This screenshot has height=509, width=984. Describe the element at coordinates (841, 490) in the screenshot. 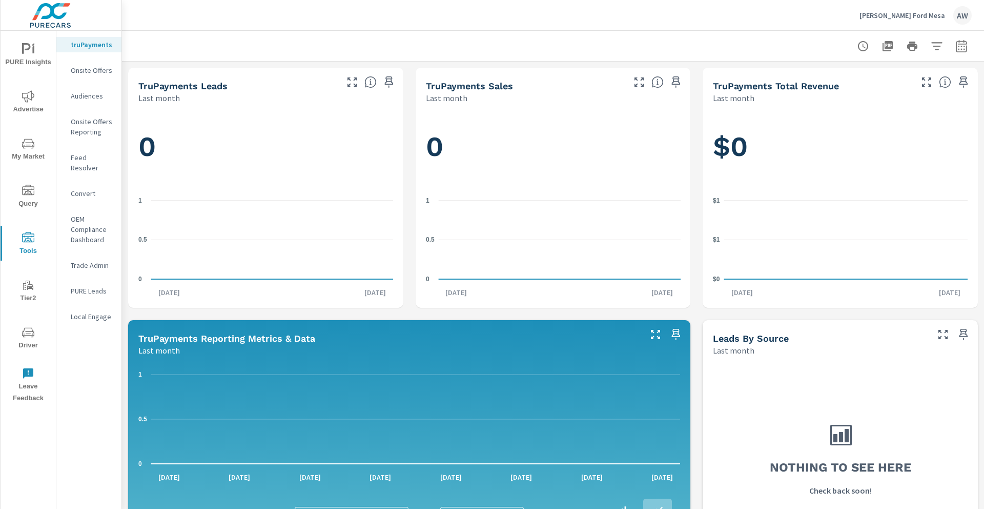

I see `p: Check back soon!` at that location.